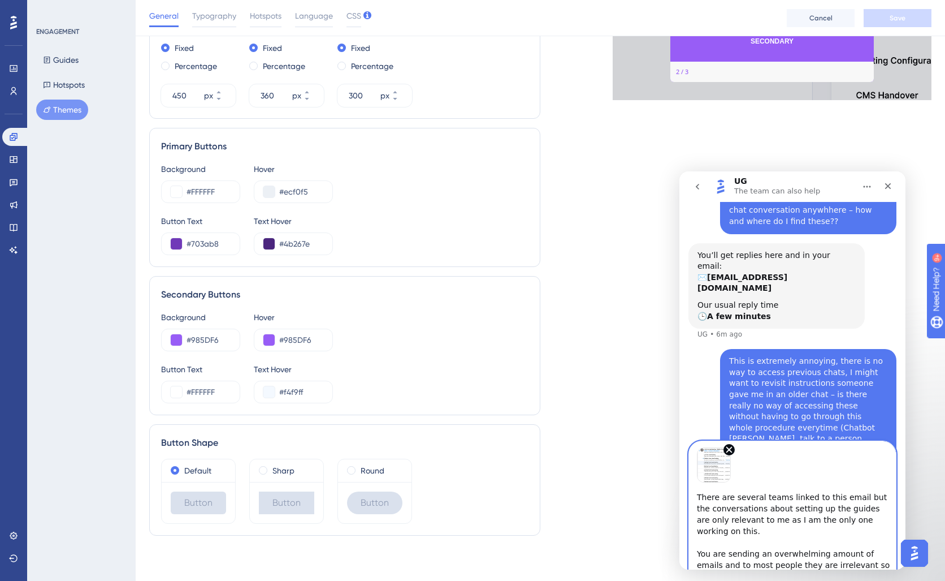 The height and width of the screenshot is (581, 945). Describe the element at coordinates (113, 356) in the screenshot. I see `textarea: Message…` at that location.